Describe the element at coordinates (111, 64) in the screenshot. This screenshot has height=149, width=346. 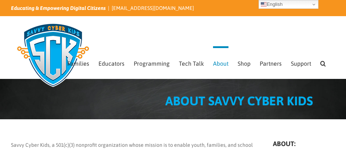
I see `span: Educators` at that location.